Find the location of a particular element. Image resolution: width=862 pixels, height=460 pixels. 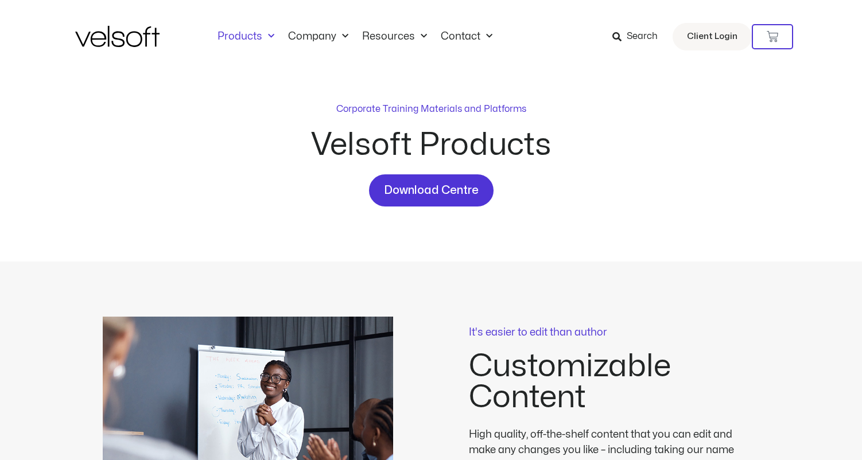

nav: Menu is located at coordinates (355, 37).